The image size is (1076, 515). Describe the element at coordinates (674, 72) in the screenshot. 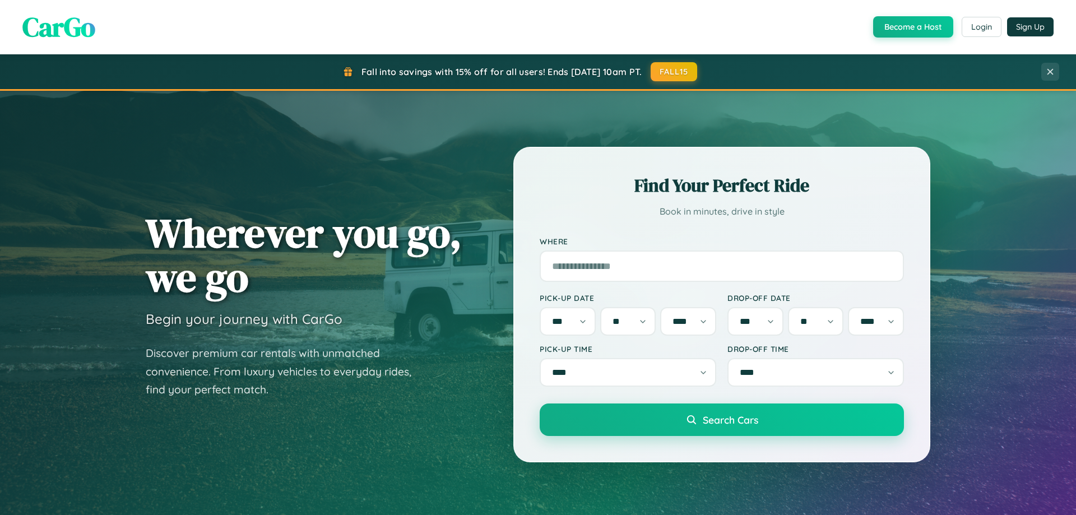

I see `button: FALL15` at that location.